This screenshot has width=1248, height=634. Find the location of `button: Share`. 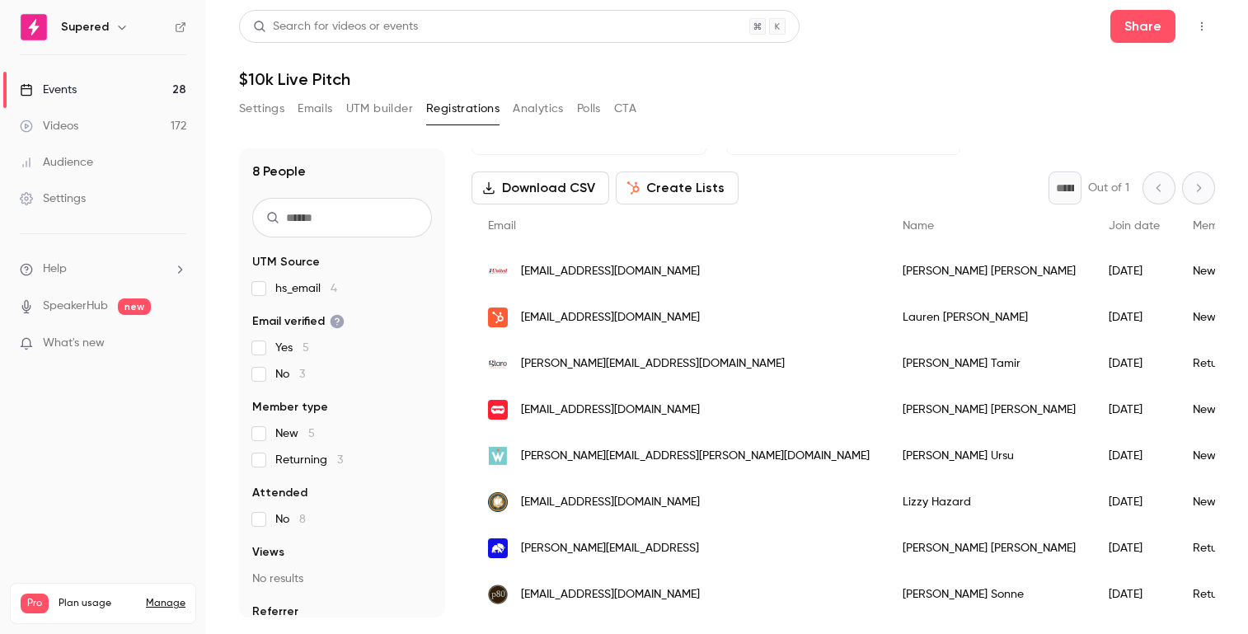

button: Share is located at coordinates (1143, 26).